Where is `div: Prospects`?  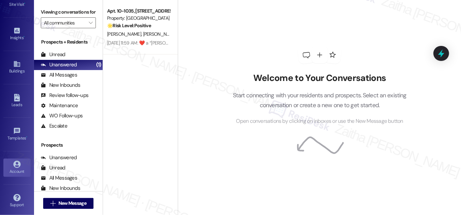 div: Prospects is located at coordinates (68, 145).